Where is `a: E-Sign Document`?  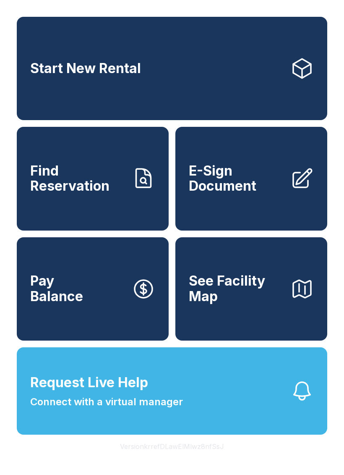
a: E-Sign Document is located at coordinates (251, 178).